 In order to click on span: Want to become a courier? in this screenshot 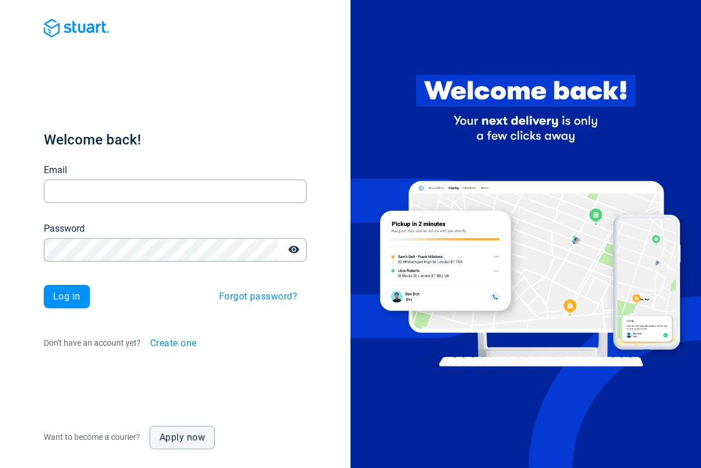, I will do `click(92, 437)`.